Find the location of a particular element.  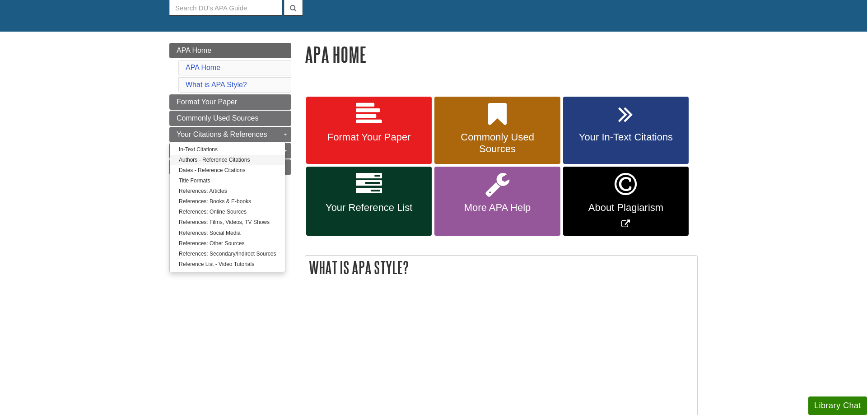

button: Library Chat is located at coordinates (838, 406).